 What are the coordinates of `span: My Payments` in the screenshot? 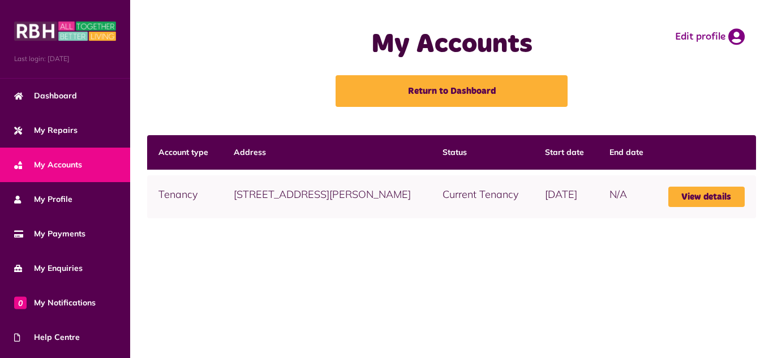 It's located at (50, 234).